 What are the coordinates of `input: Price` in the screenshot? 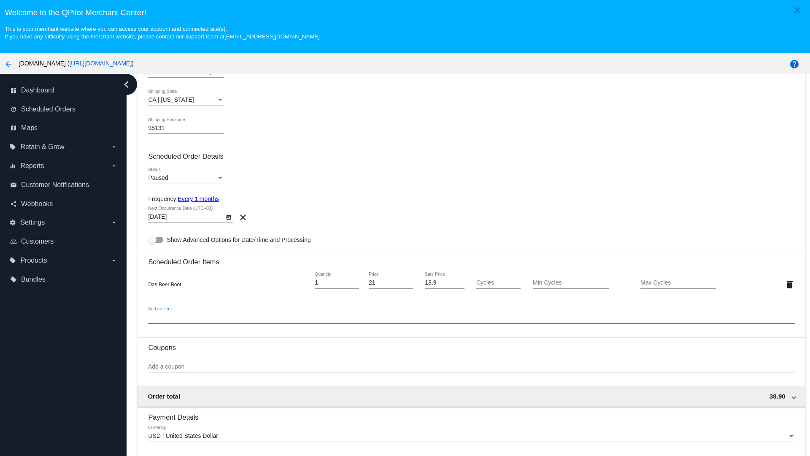 It's located at (391, 283).